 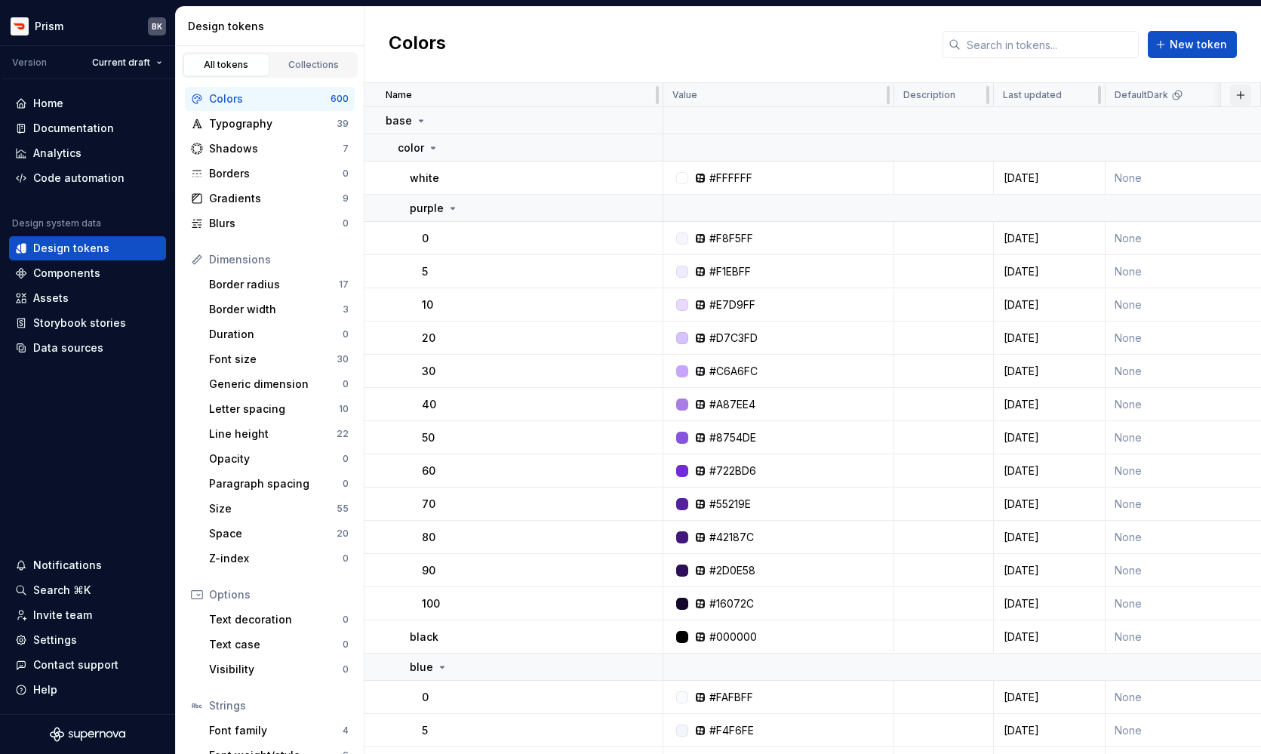 What do you see at coordinates (63, 615) in the screenshot?
I see `div: Invite team` at bounding box center [63, 615].